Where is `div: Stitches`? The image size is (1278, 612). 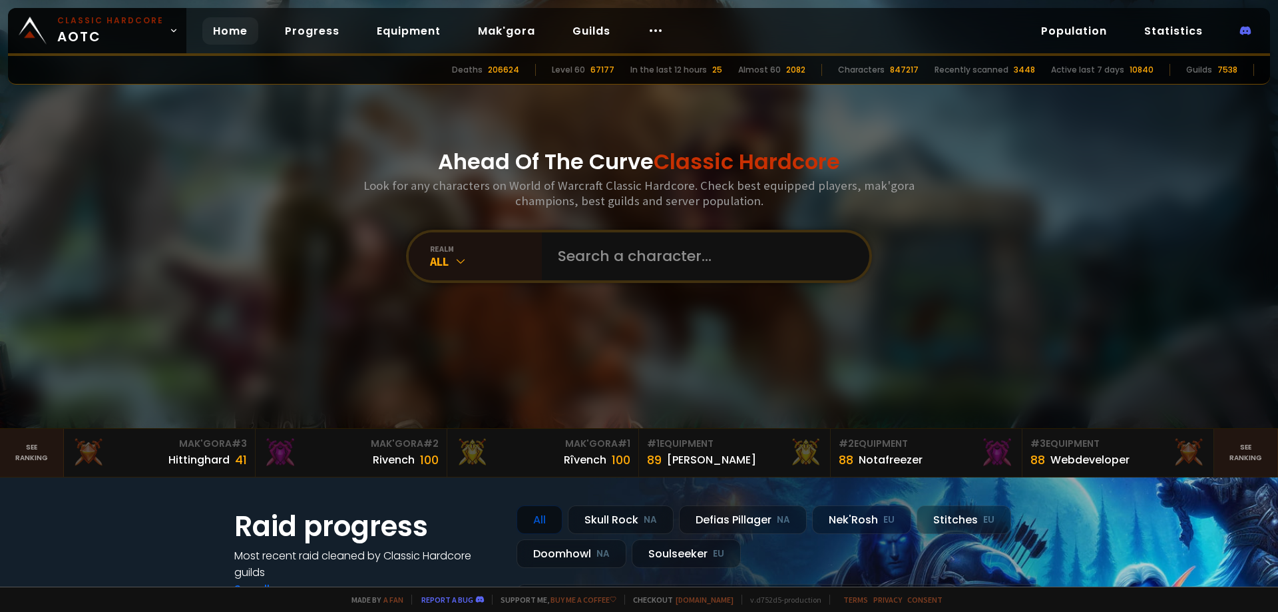
div: Stitches is located at coordinates (964, 519).